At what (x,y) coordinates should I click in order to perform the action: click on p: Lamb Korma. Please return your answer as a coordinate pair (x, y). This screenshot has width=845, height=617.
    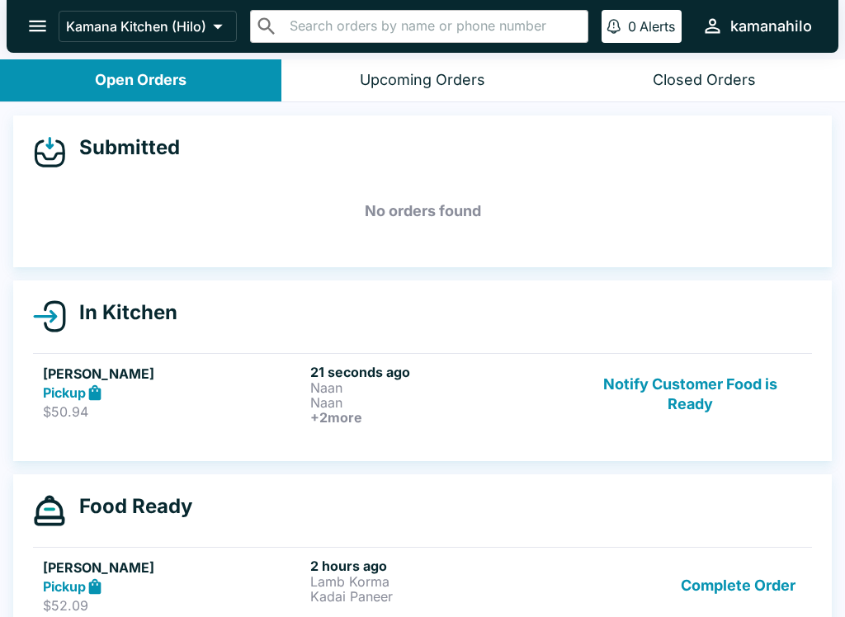
    Looking at the image, I should click on (441, 582).